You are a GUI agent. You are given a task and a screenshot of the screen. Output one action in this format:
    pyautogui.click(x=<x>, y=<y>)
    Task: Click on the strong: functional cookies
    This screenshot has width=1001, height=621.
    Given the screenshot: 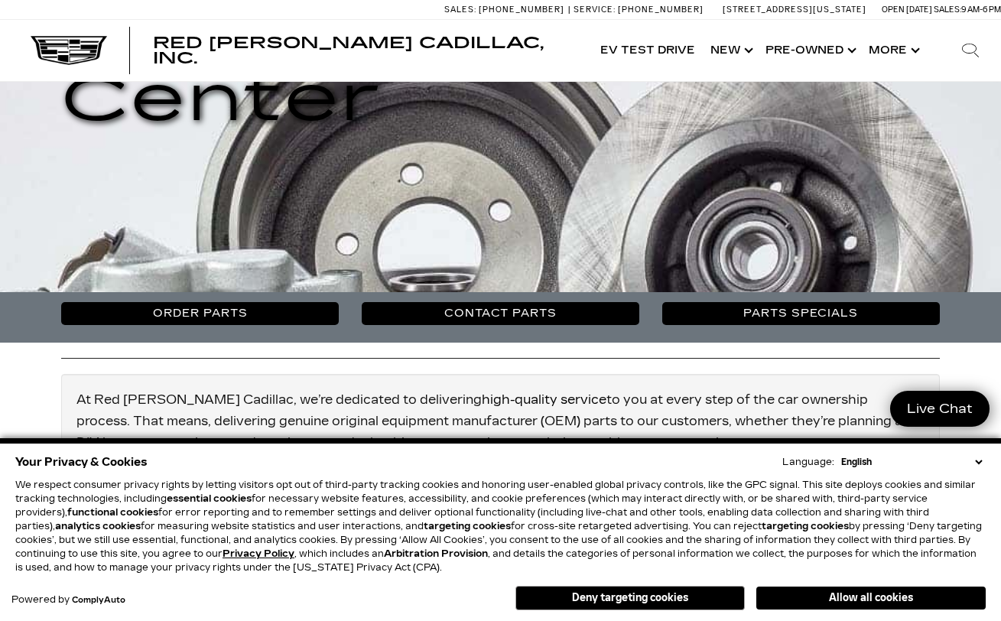 What is the action you would take?
    pyautogui.click(x=112, y=512)
    